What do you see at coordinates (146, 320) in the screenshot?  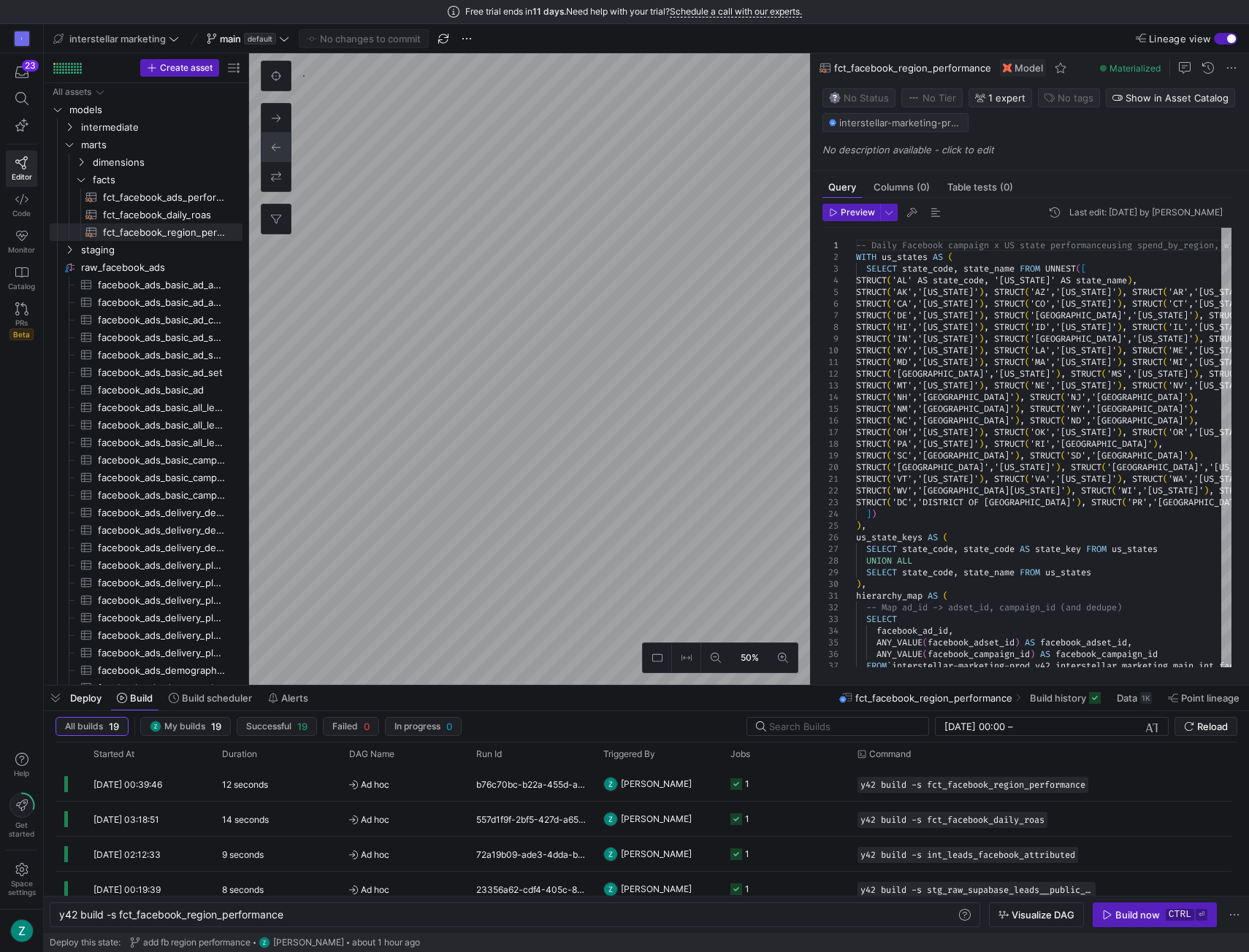 I see `a: facebook_ads_basic_ad_cost_per_action_type​​​​​​​​​` at bounding box center [146, 320].